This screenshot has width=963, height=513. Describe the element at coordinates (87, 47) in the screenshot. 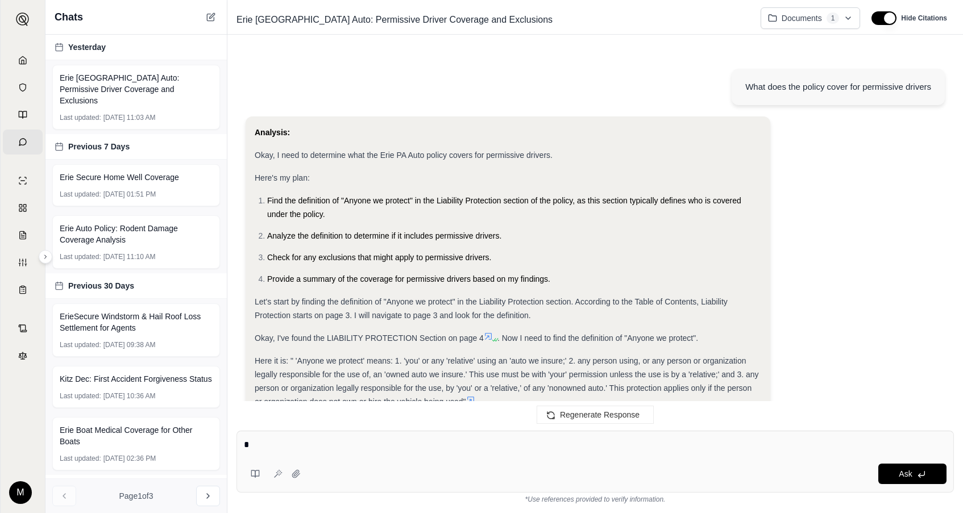

I see `span: Yesterday` at that location.